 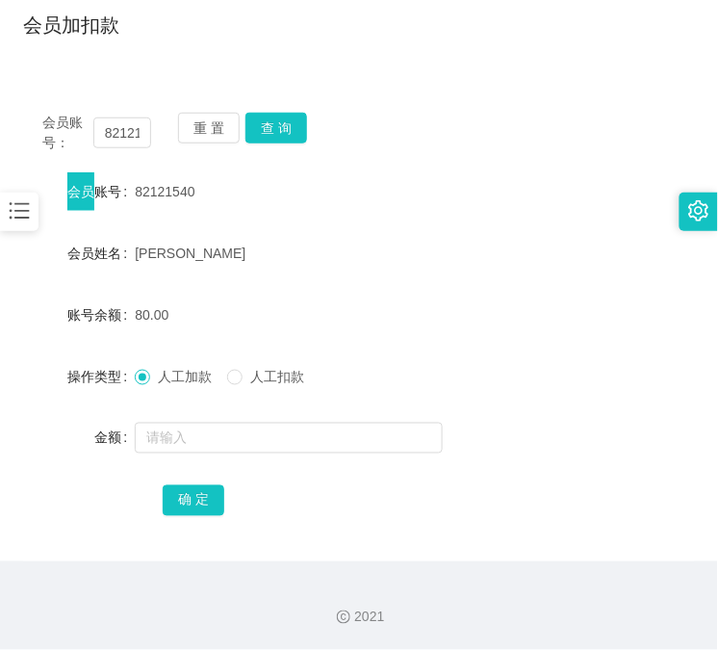 I want to click on label: 会员账号, so click(x=101, y=191).